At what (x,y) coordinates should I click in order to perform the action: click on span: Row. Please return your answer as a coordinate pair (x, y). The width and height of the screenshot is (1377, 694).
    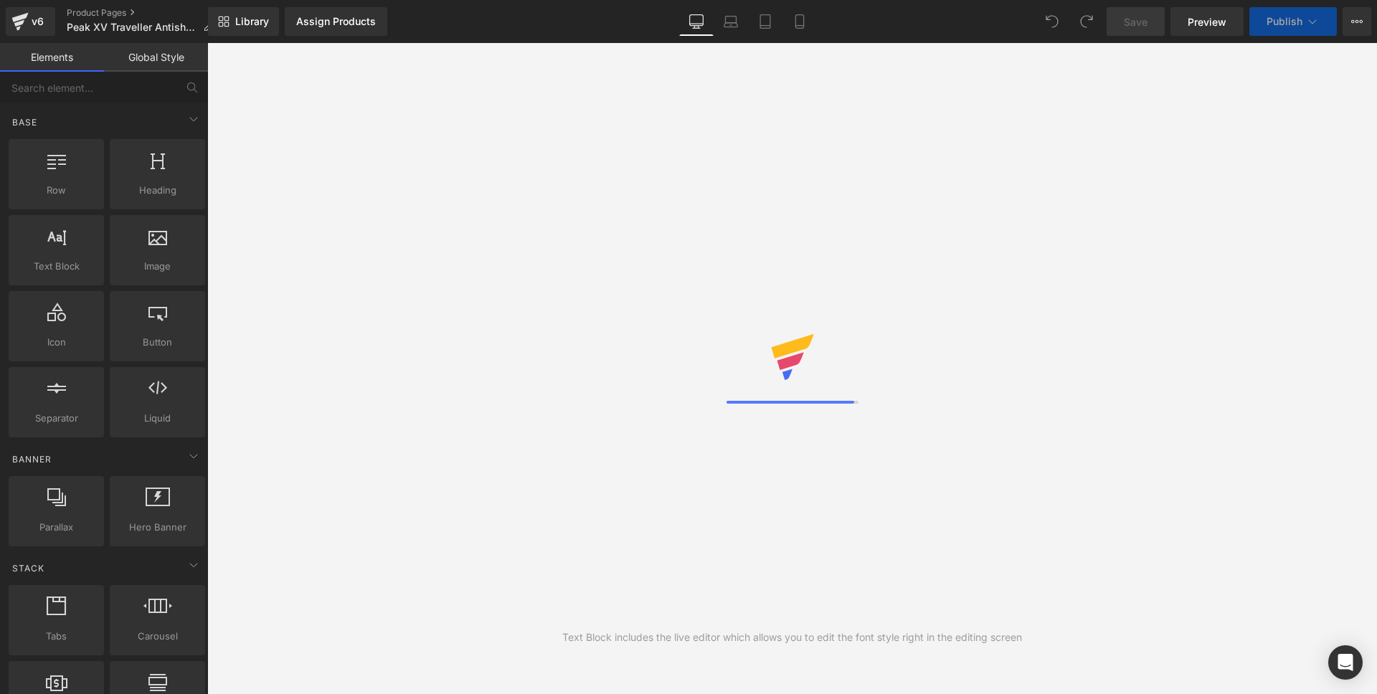
    Looking at the image, I should click on (56, 190).